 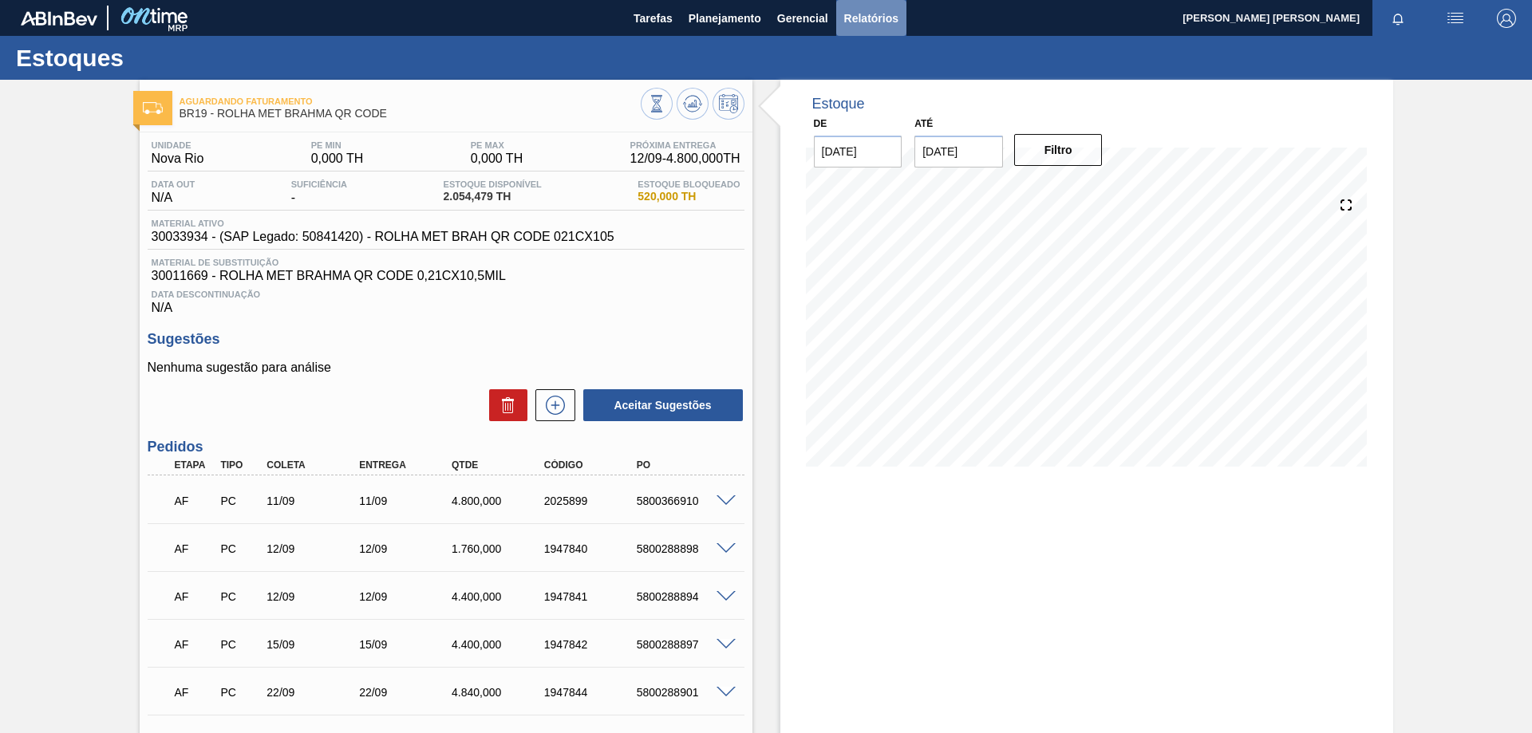 I want to click on div: 1.760,000, so click(x=500, y=549).